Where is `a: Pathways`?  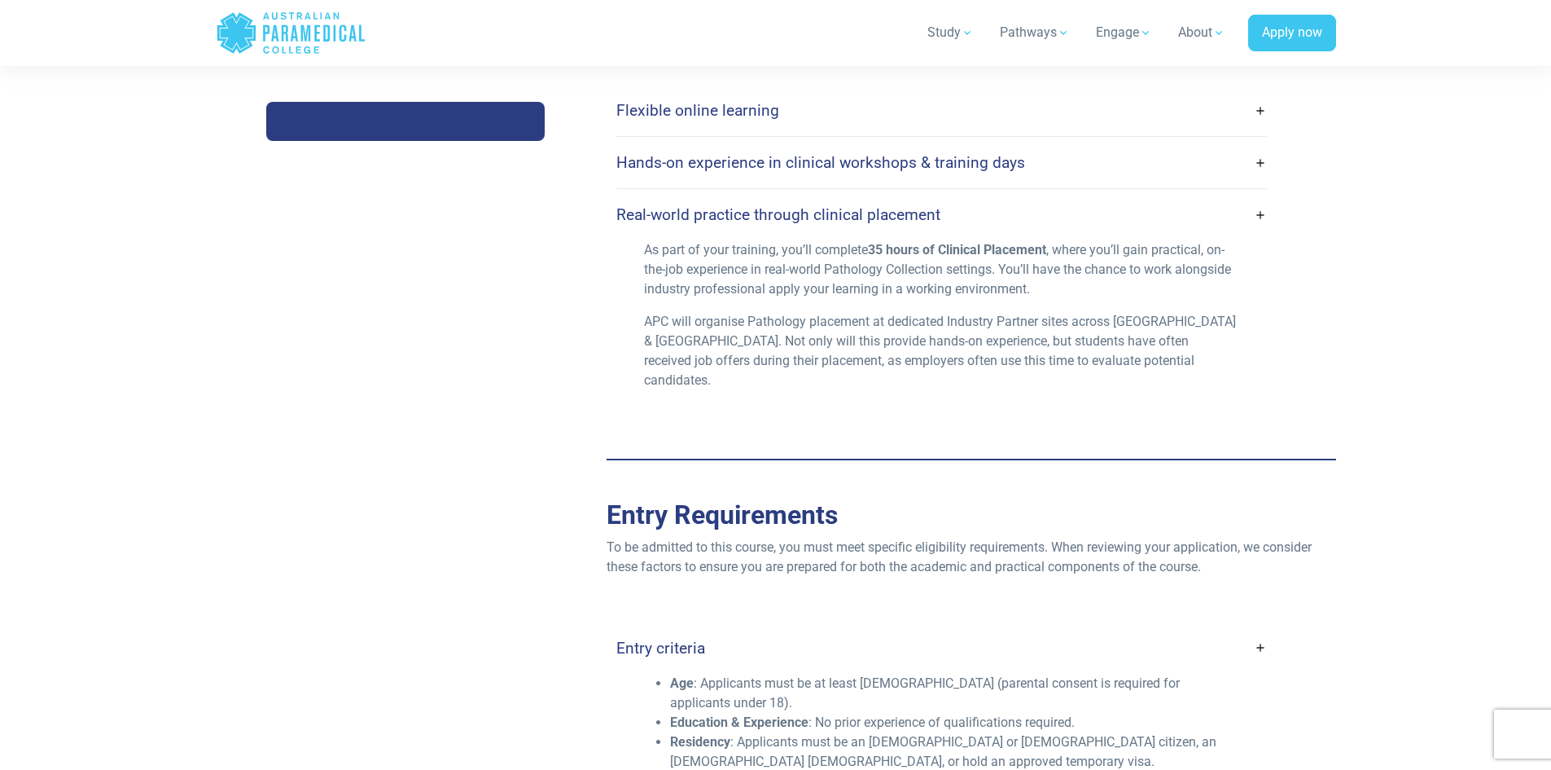
a: Pathways is located at coordinates (1035, 33).